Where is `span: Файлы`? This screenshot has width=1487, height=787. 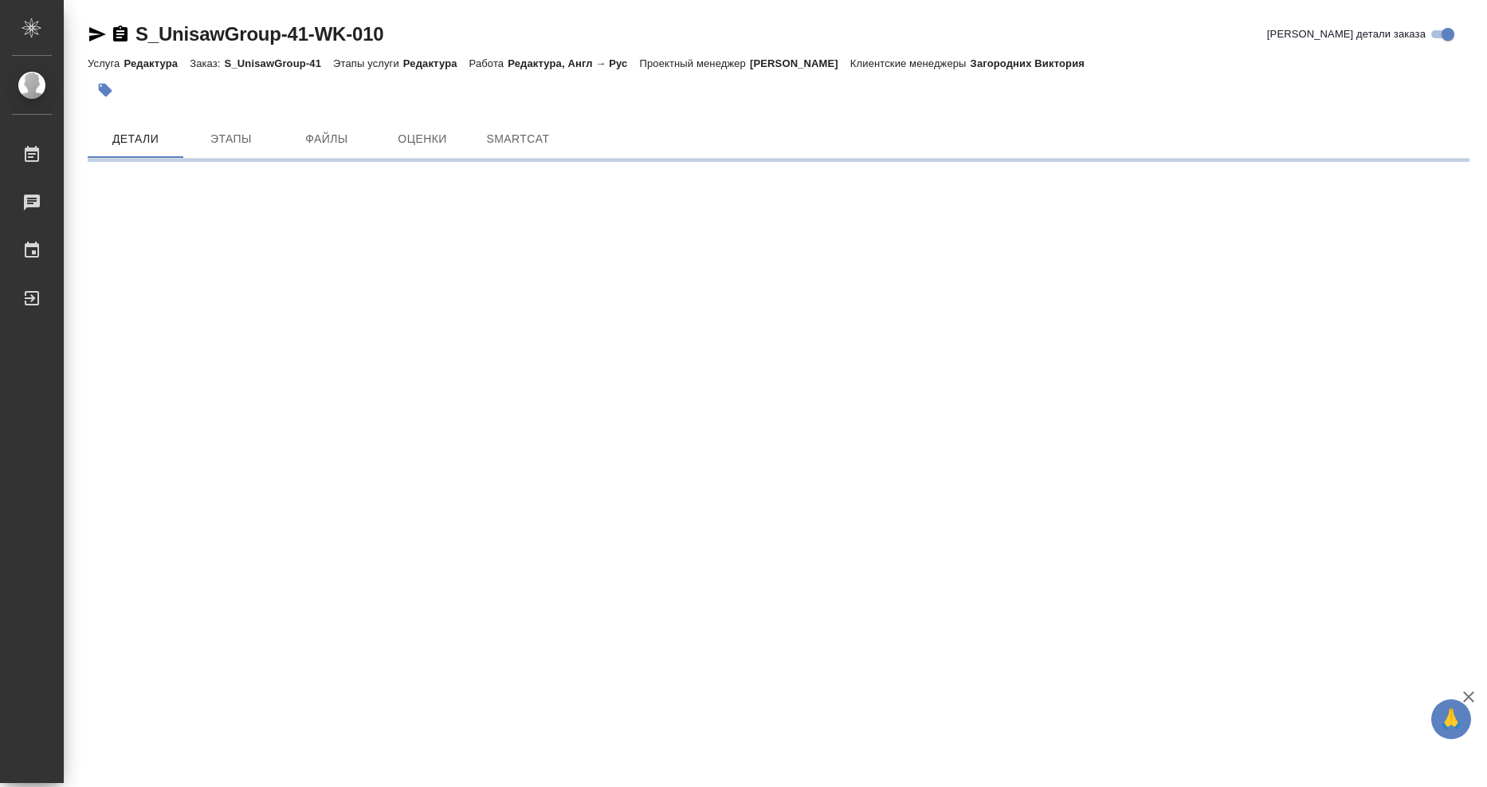
span: Файлы is located at coordinates (327, 139).